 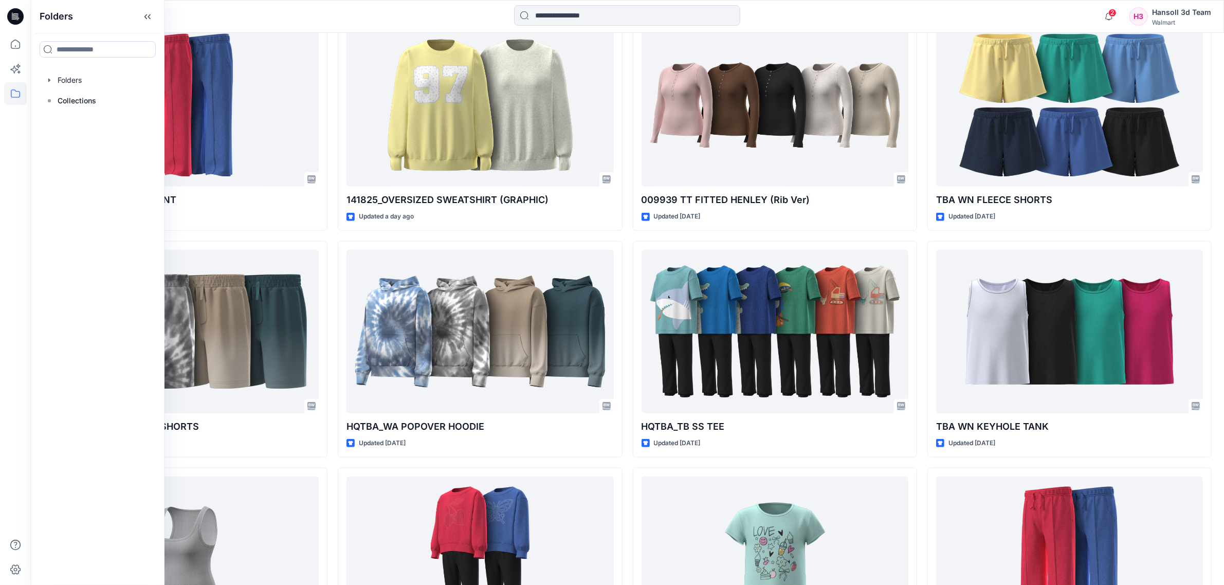 I want to click on a: HQTBA_WA POPOVER HOODIE, so click(x=480, y=332).